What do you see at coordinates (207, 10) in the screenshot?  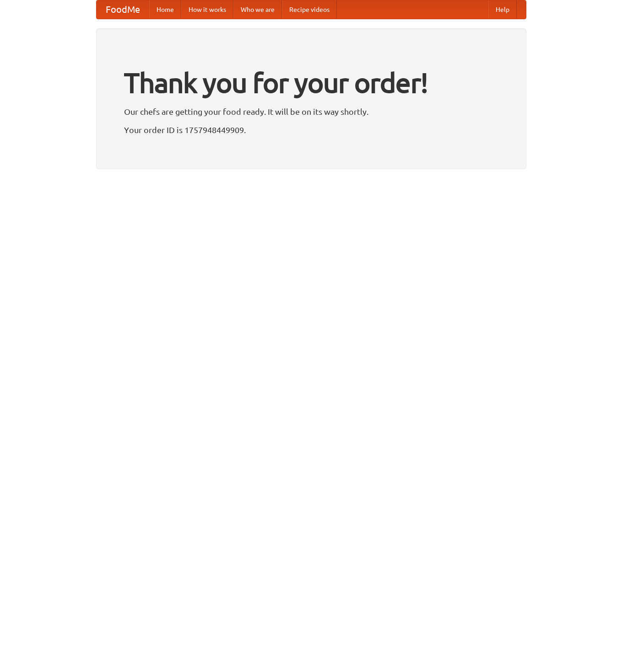 I see `a: How it works` at bounding box center [207, 10].